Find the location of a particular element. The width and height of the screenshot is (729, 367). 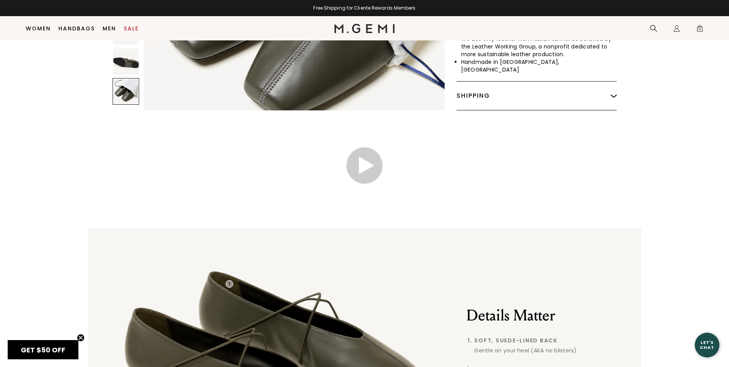

a: Women is located at coordinates (38, 28).